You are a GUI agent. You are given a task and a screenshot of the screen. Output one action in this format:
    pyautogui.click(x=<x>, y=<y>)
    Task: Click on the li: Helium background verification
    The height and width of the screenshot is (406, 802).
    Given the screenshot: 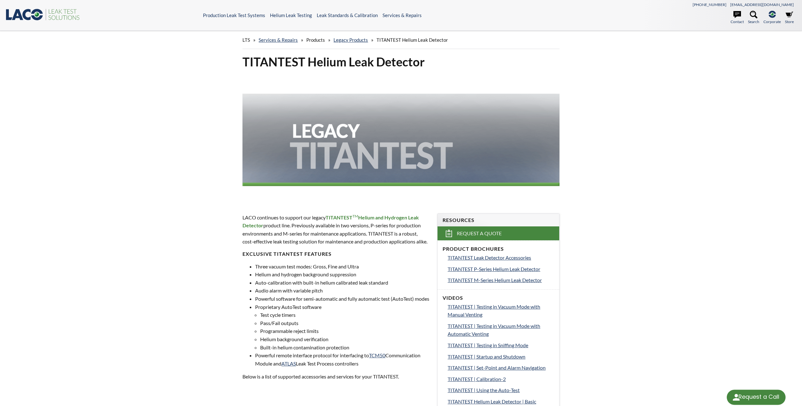 What is the action you would take?
    pyautogui.click(x=345, y=339)
    